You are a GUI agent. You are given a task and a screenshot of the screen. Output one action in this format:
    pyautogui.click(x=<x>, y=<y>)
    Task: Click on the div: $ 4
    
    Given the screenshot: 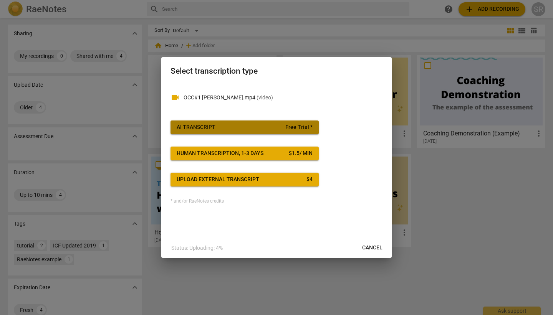 What is the action you would take?
    pyautogui.click(x=310, y=180)
    